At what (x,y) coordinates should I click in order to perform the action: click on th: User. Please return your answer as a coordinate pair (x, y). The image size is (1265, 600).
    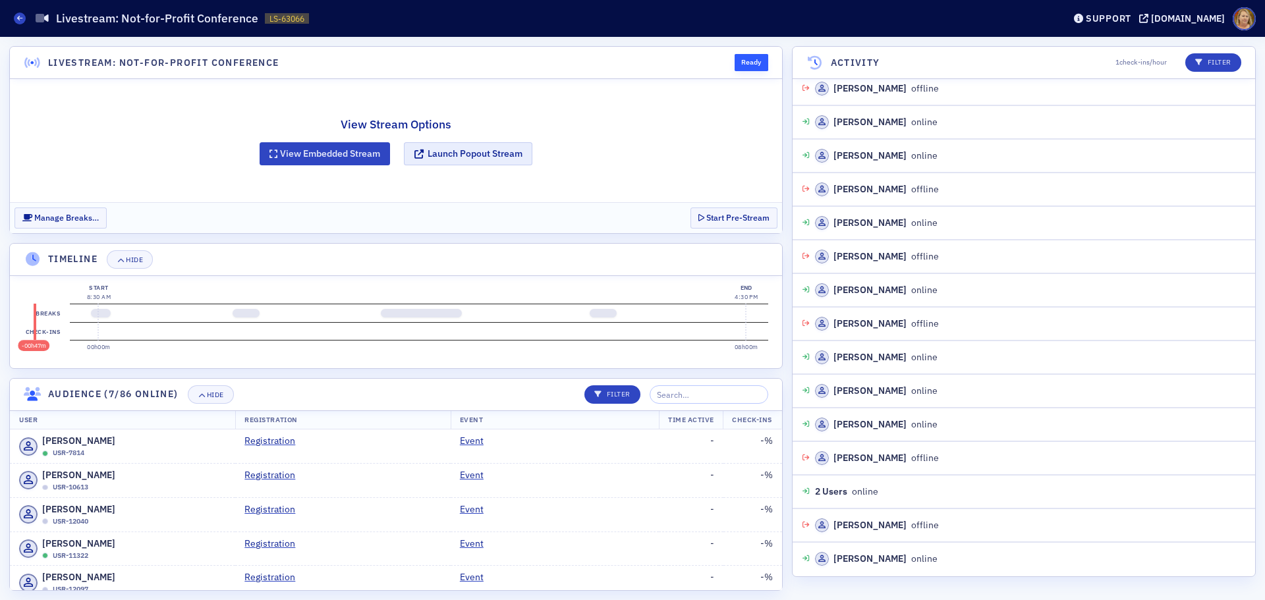
    Looking at the image, I should click on (123, 420).